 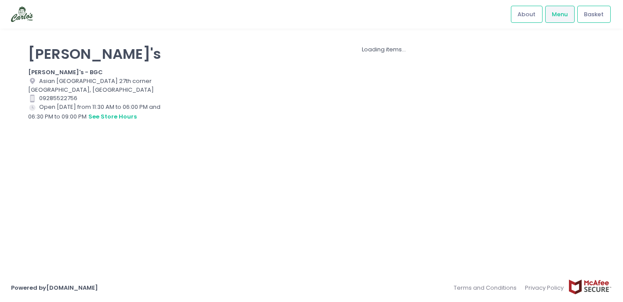 I want to click on a: Terms and Conditions, so click(x=487, y=288).